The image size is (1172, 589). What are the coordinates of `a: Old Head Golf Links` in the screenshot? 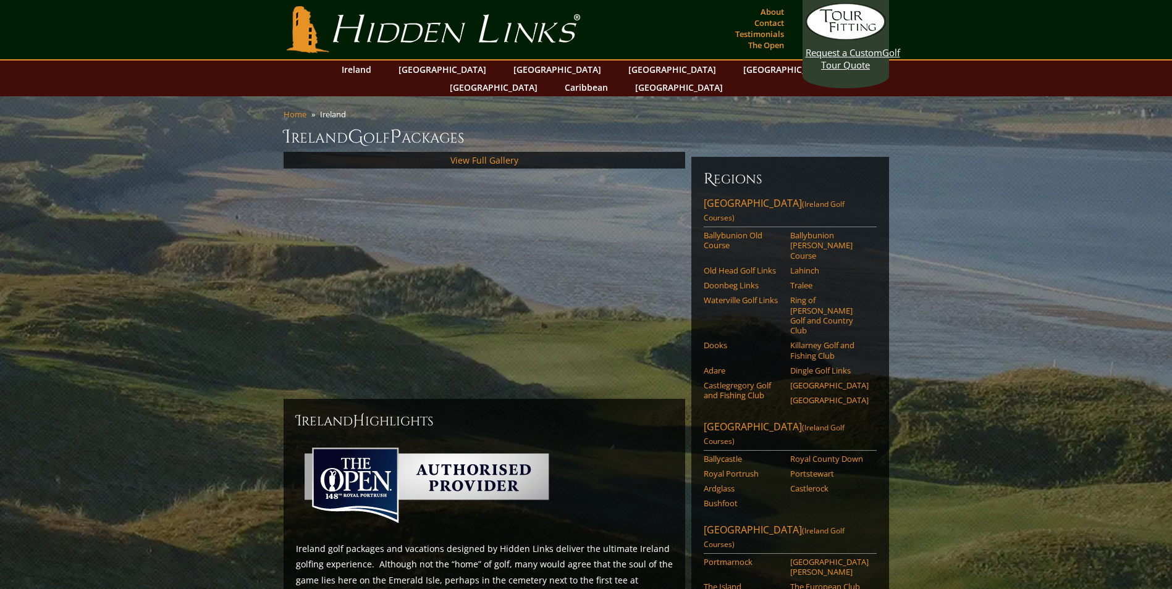 It's located at (743, 271).